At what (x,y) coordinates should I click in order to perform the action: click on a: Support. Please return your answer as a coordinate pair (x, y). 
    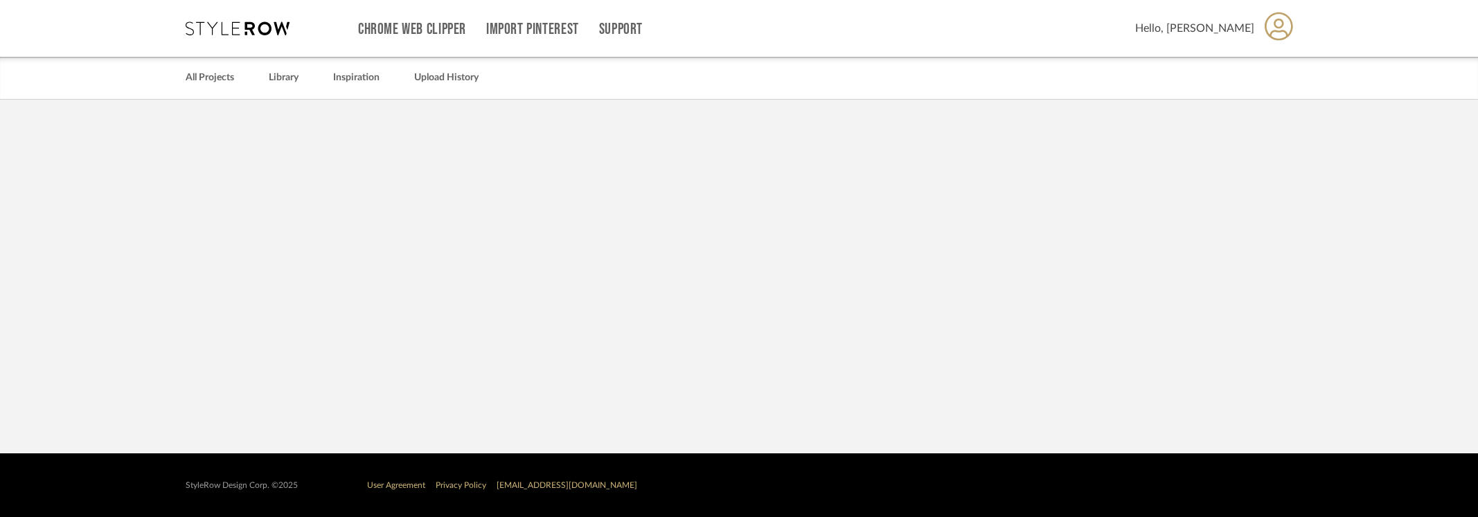
    Looking at the image, I should click on (621, 29).